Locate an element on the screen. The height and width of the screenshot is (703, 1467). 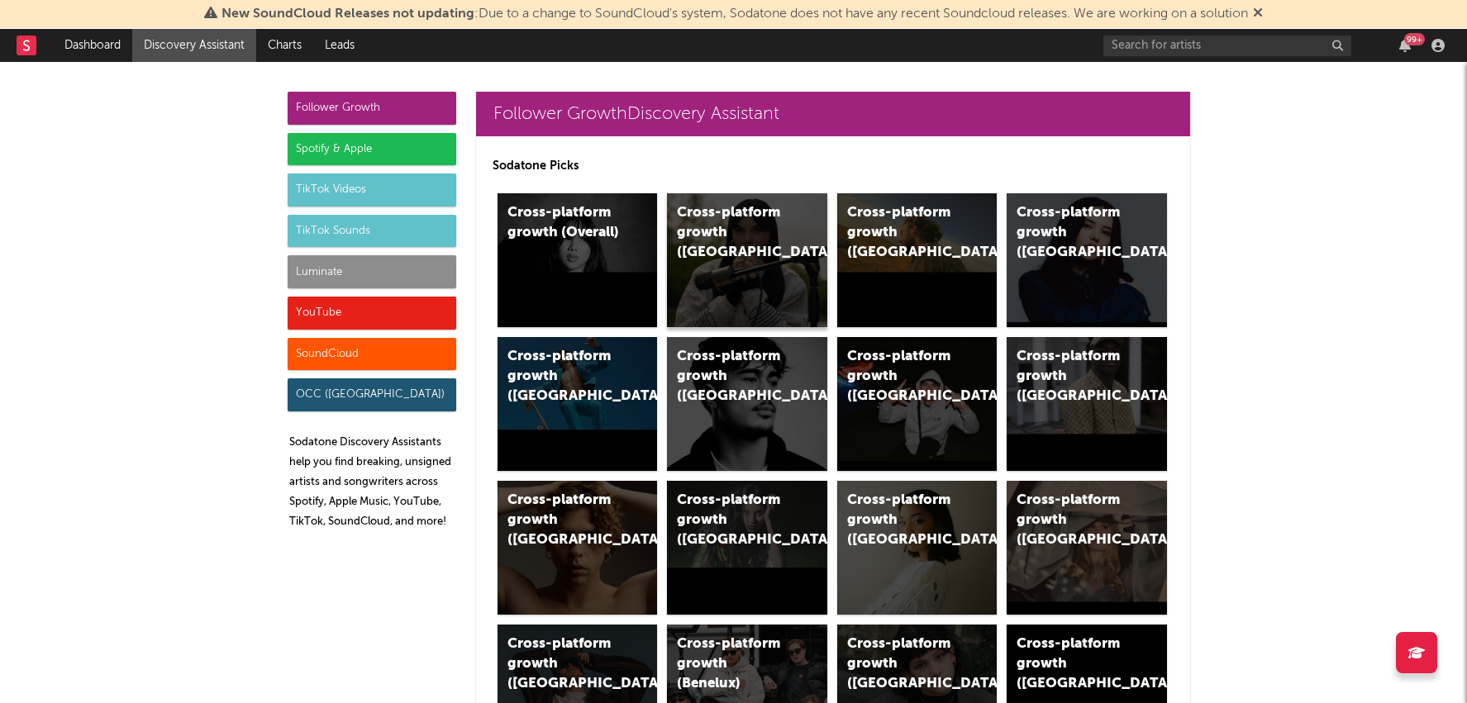
div: SoundCloud is located at coordinates (372, 354).